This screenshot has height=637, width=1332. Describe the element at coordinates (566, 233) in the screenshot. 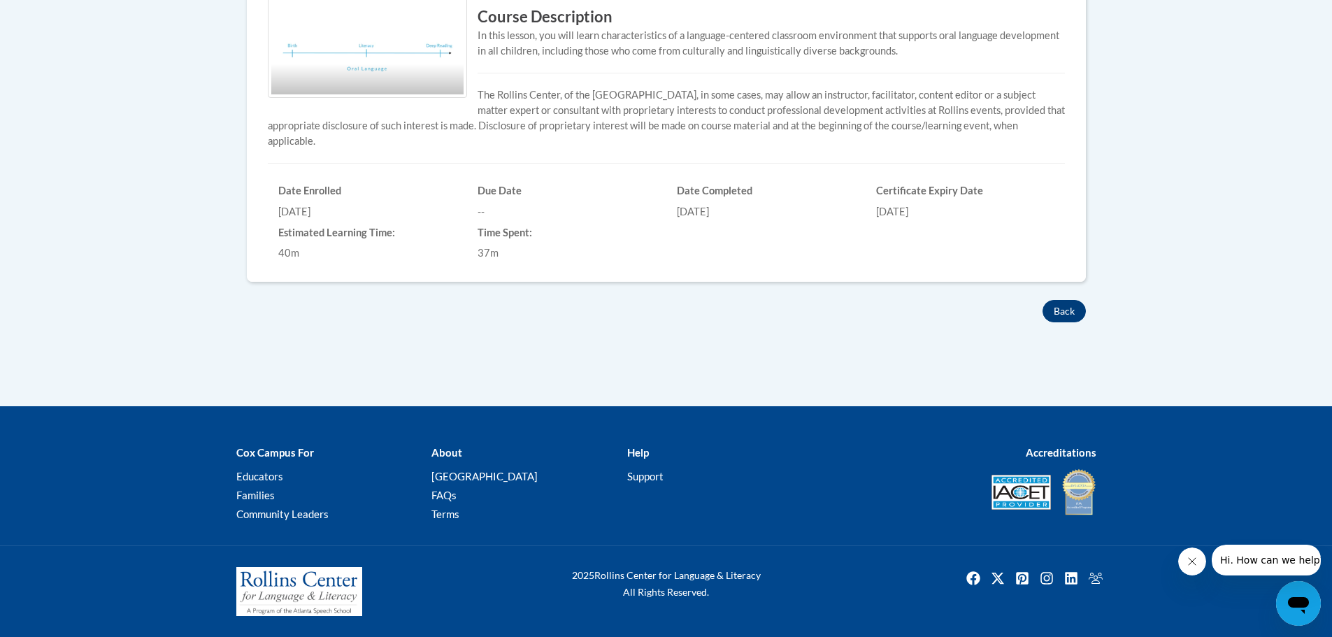

I see `h6: Time Spent:` at that location.